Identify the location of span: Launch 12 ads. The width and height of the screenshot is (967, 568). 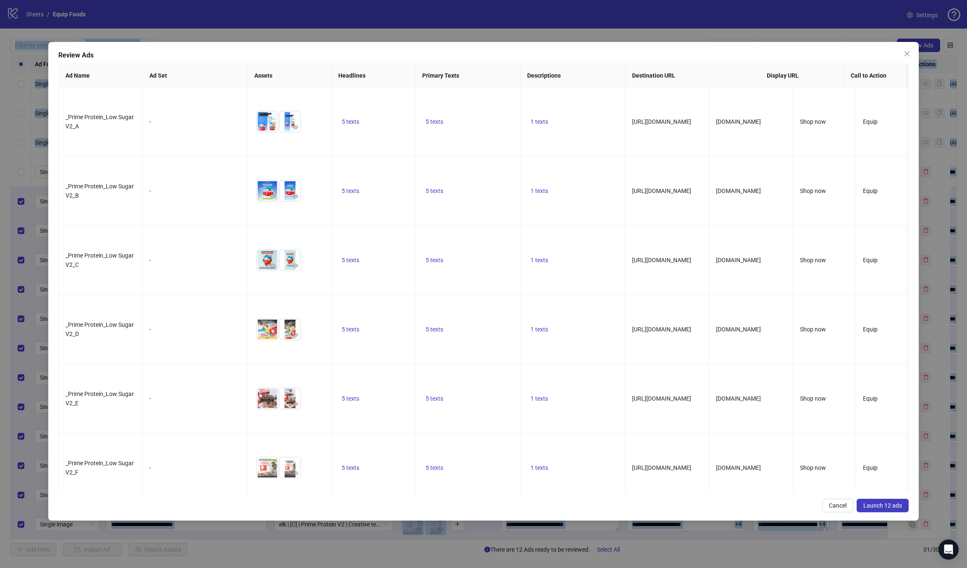
(882, 506).